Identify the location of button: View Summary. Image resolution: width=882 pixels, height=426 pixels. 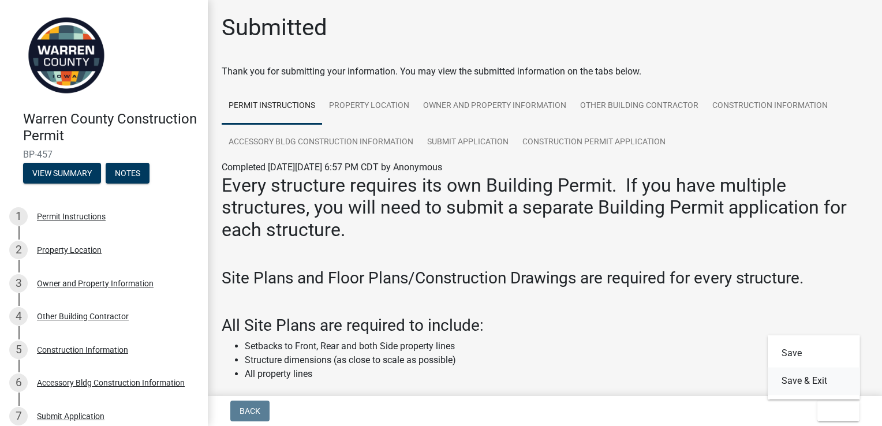
(62, 173).